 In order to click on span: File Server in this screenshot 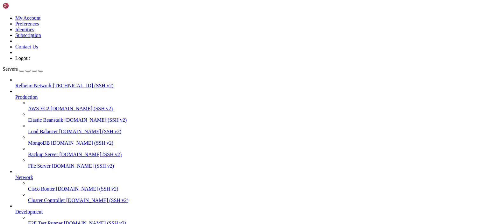, I will do `click(39, 166)`.